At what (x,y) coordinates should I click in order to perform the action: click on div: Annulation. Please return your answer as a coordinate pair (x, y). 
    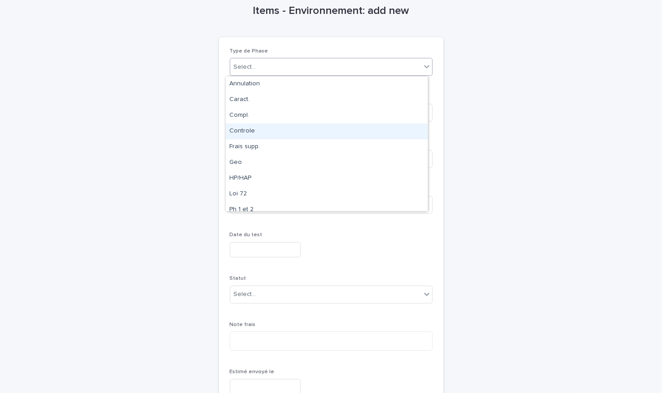
    Looking at the image, I should click on (327, 84).